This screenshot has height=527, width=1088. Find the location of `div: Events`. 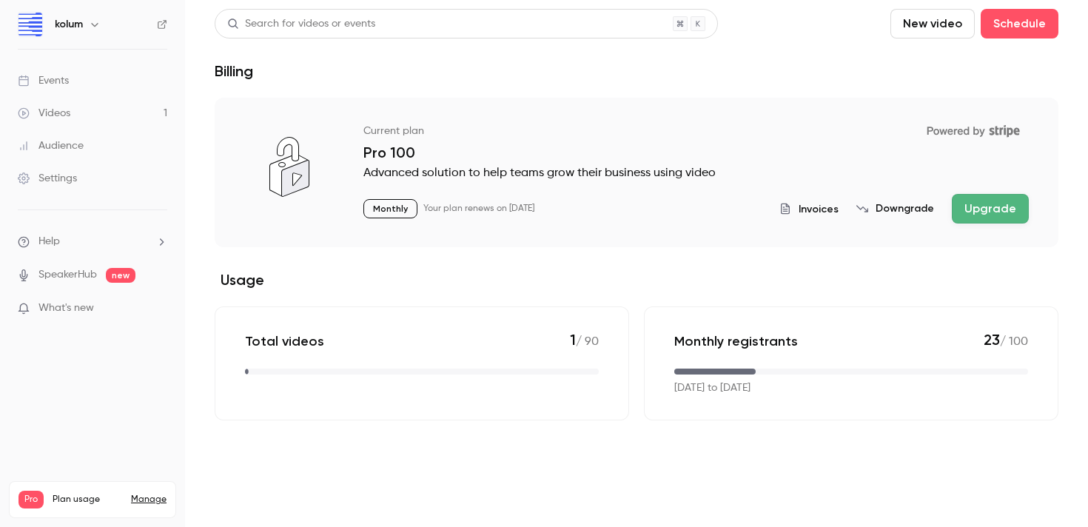

div: Events is located at coordinates (43, 81).